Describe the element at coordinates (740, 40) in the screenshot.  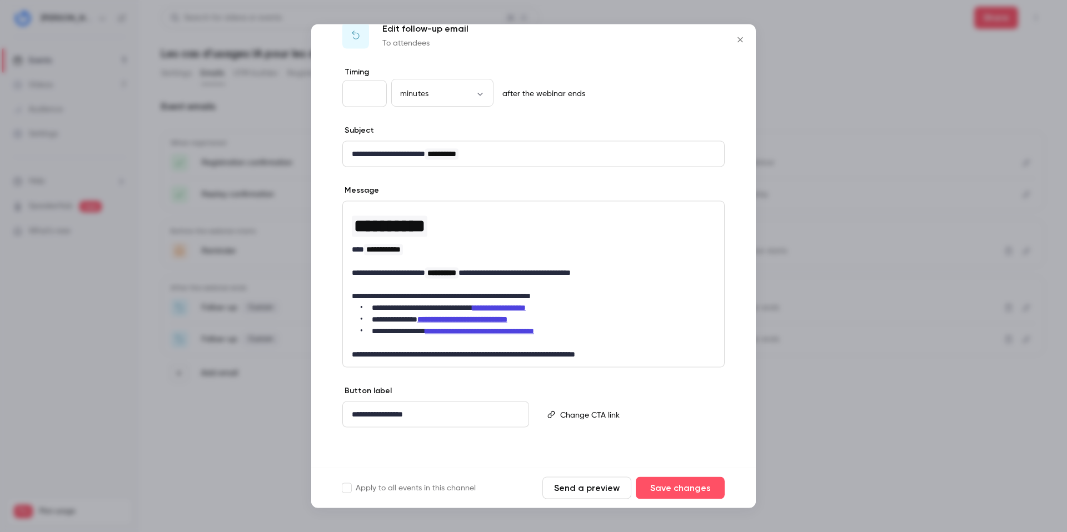
I see `button: Close` at that location.